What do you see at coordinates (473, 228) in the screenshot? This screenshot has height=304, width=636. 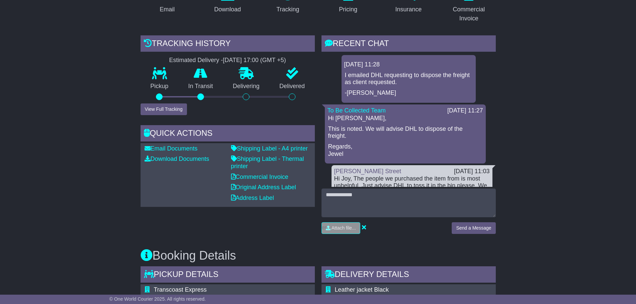 I see `button: Send a Message` at bounding box center [473, 228].